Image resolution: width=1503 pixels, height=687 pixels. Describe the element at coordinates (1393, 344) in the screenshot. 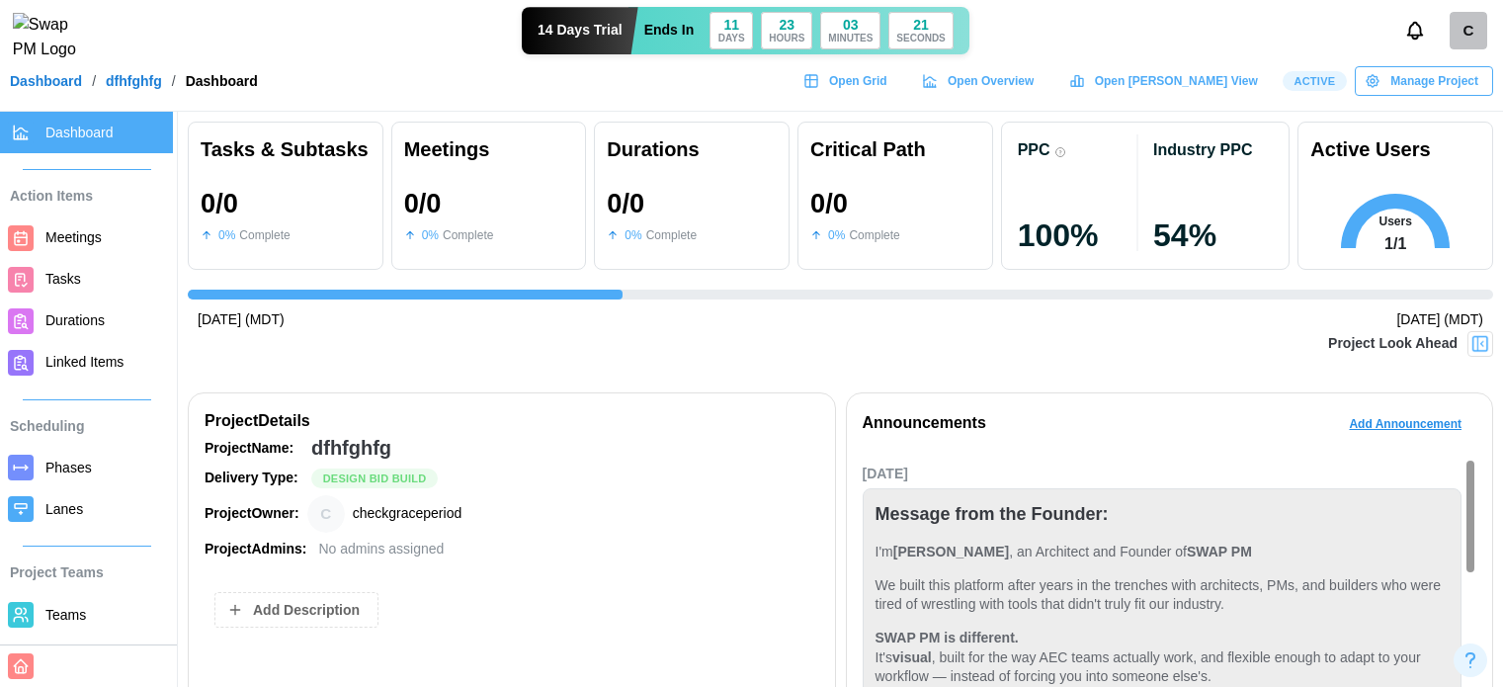

I see `div: Project Look Ahead` at that location.